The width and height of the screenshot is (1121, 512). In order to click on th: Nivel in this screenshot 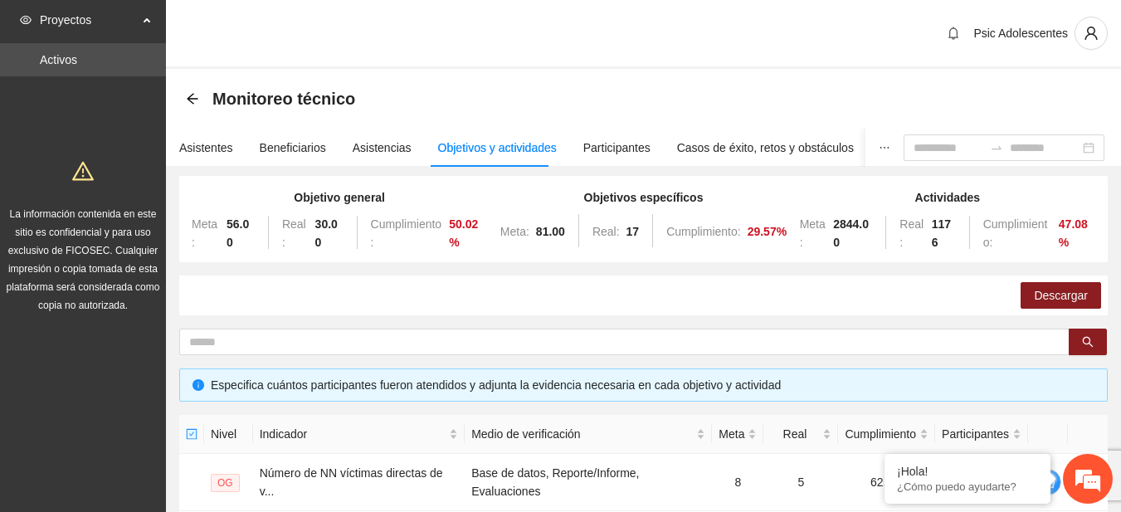, I will do `click(228, 434)`.